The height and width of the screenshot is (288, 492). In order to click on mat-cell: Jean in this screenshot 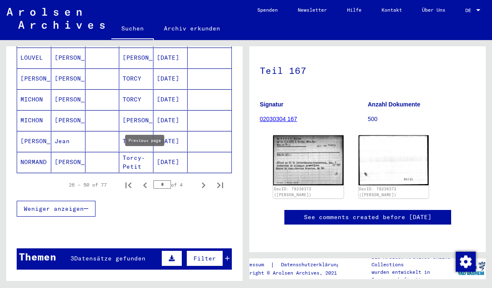, I will do `click(68, 141)`.